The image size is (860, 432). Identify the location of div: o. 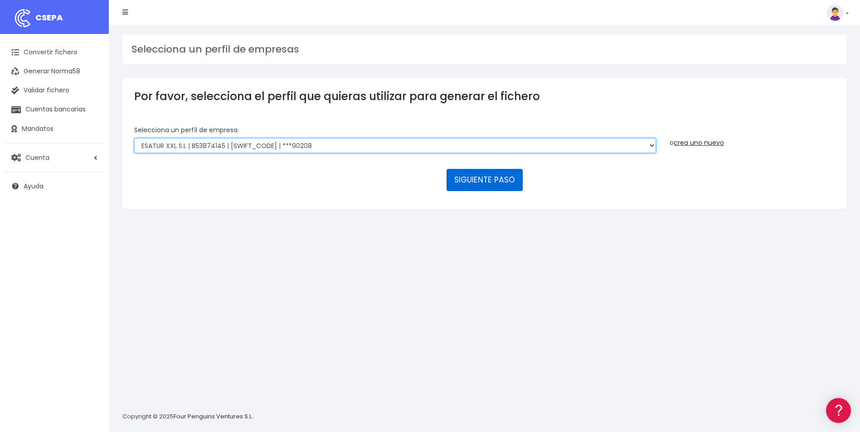
(752, 136).